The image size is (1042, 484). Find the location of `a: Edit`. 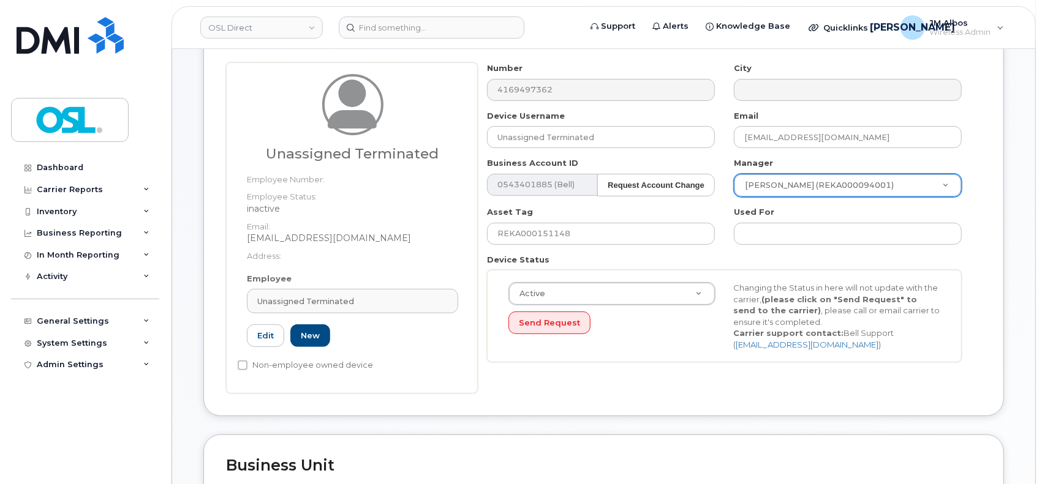

a: Edit is located at coordinates (265, 336).